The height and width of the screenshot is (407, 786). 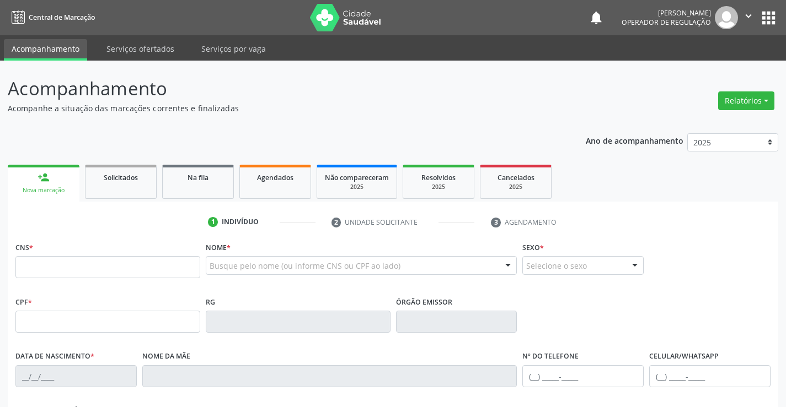 What do you see at coordinates (121, 178) in the screenshot?
I see `span: Solicitados` at bounding box center [121, 178].